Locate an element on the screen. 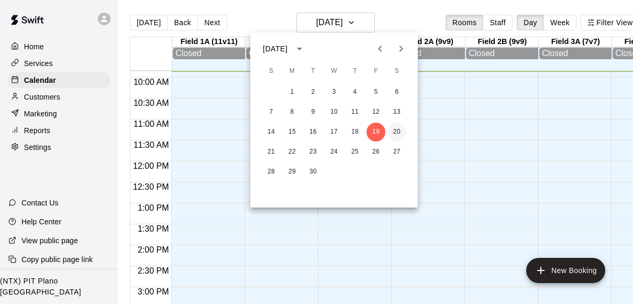 This screenshot has height=304, width=633. button: 11 is located at coordinates (355, 112).